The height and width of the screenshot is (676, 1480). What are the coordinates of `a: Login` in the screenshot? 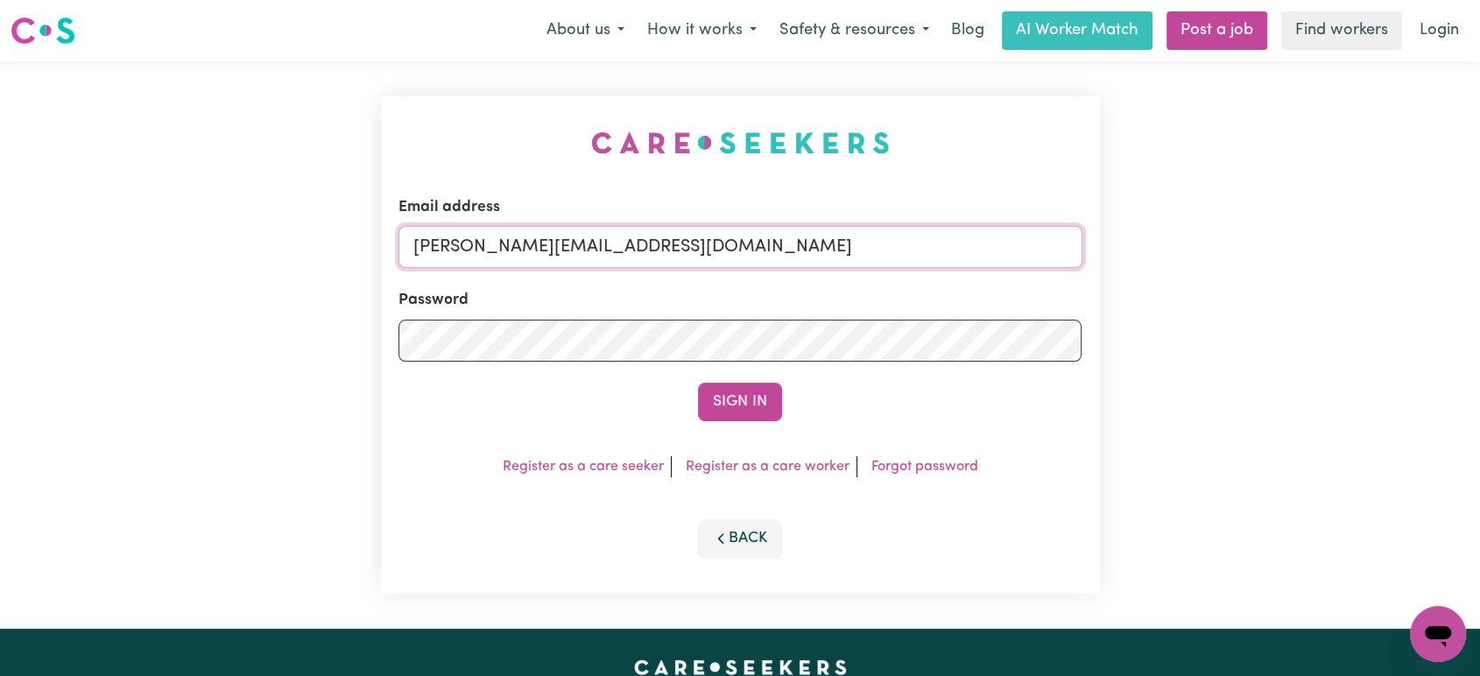 It's located at (1438, 31).